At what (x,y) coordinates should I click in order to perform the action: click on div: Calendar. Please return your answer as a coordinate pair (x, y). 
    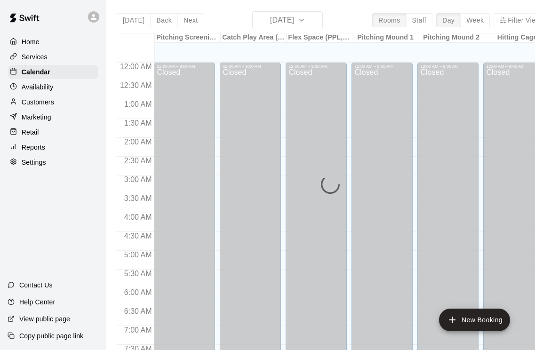
    Looking at the image, I should click on (53, 72).